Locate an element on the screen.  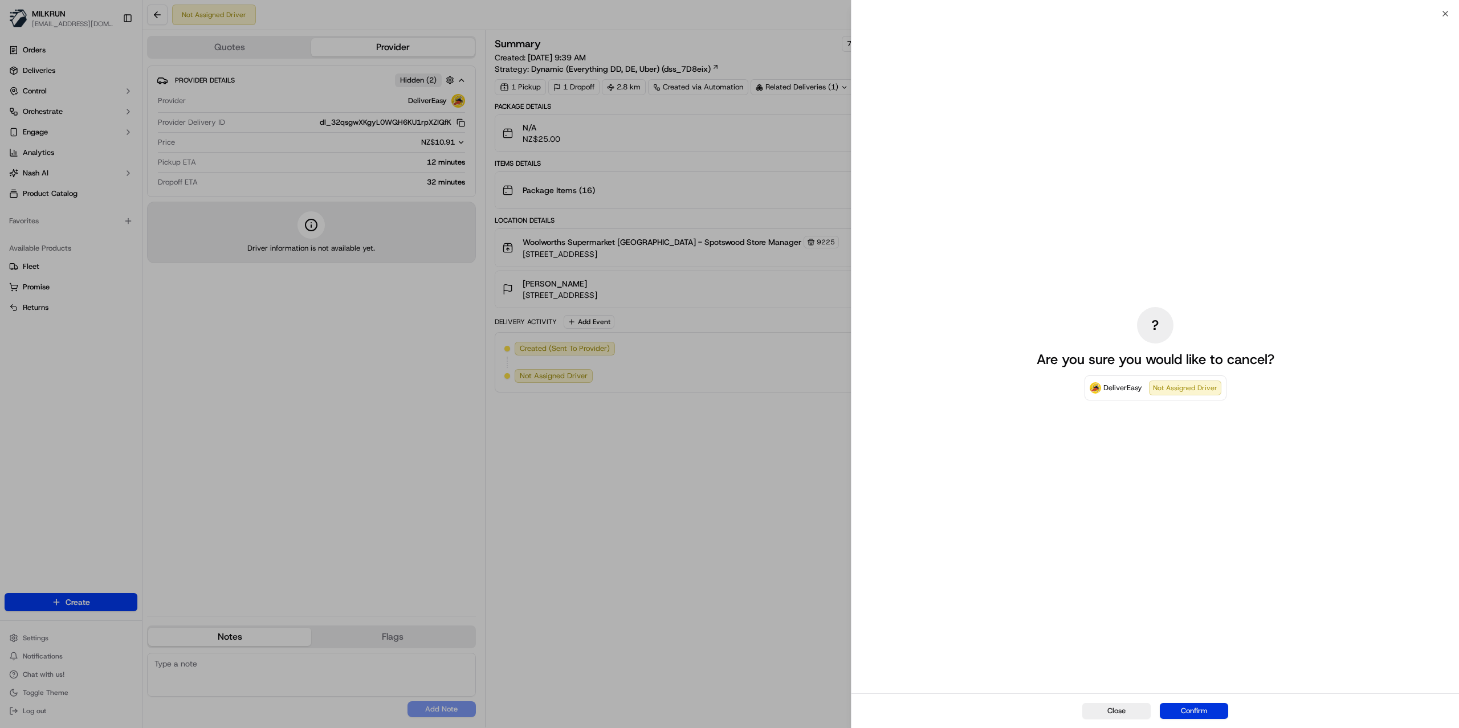
button: Close is located at coordinates (1116, 711).